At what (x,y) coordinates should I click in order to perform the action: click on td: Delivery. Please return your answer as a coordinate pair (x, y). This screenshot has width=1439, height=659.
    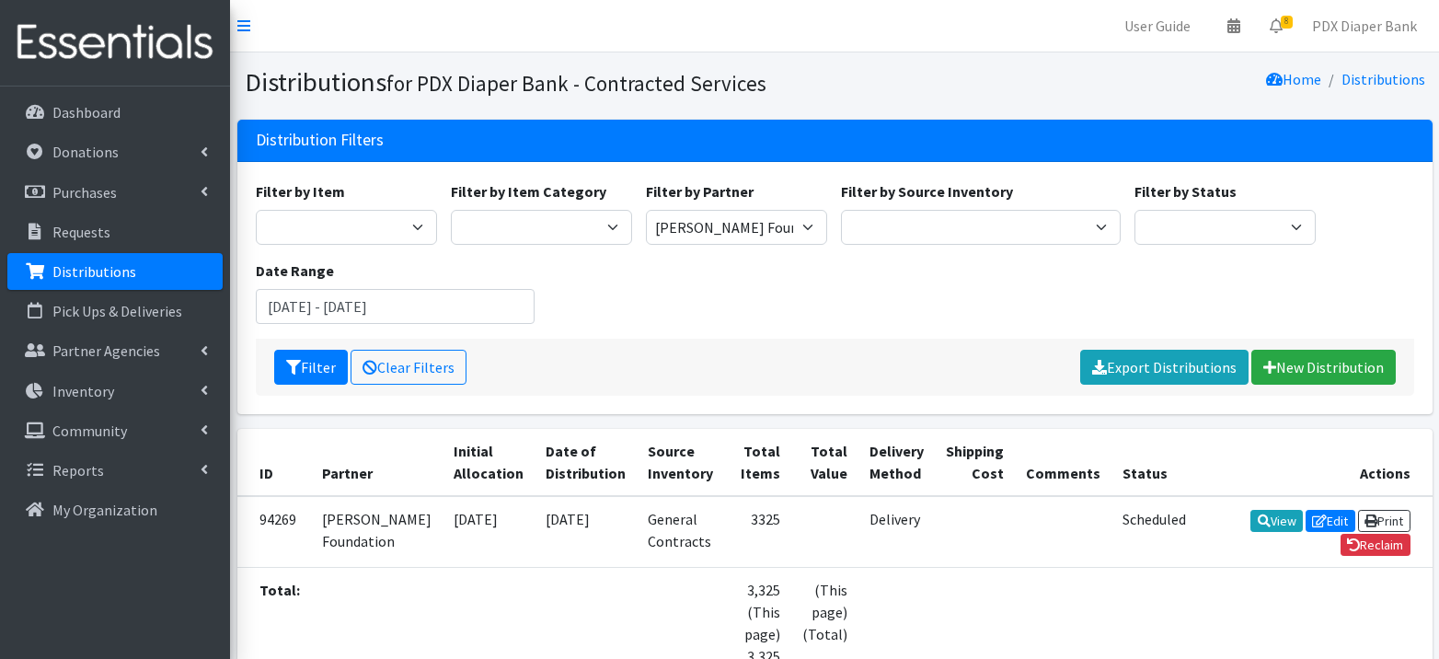
    Looking at the image, I should click on (896, 532).